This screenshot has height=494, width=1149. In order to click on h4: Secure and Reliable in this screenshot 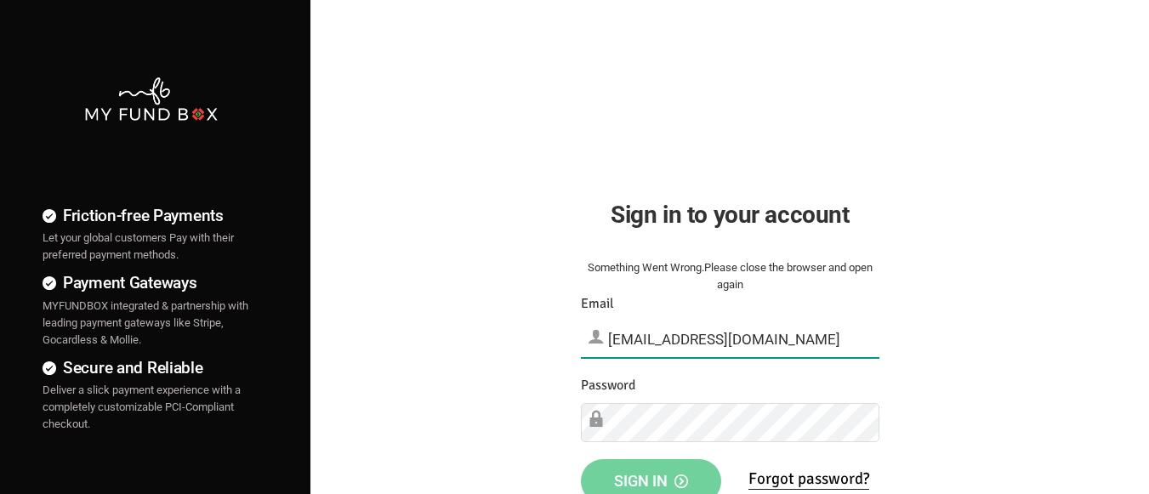, I will do `click(151, 368)`.